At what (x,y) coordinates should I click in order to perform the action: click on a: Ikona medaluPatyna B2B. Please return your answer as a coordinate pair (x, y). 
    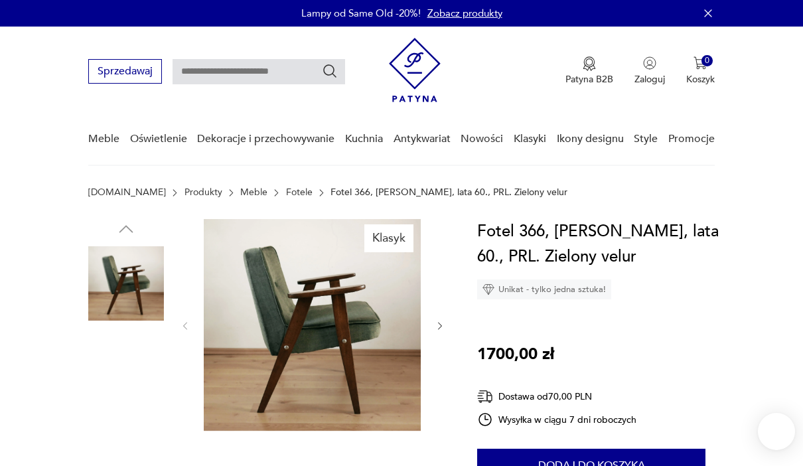
    Looking at the image, I should click on (589, 71).